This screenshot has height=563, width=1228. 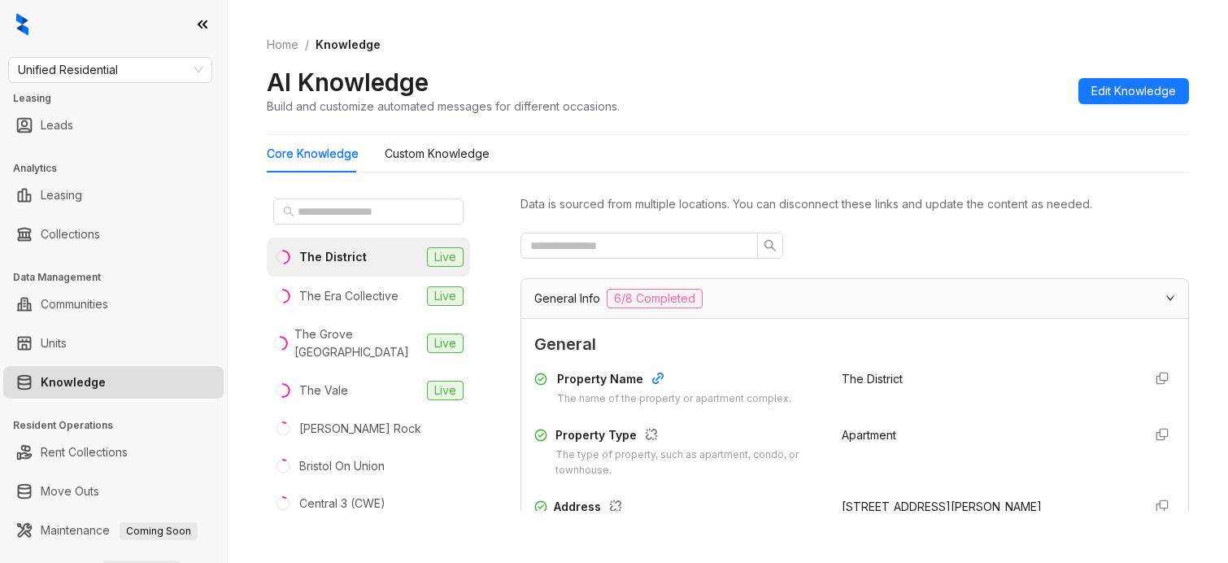 What do you see at coordinates (74, 304) in the screenshot?
I see `a: Communities` at bounding box center [74, 304].